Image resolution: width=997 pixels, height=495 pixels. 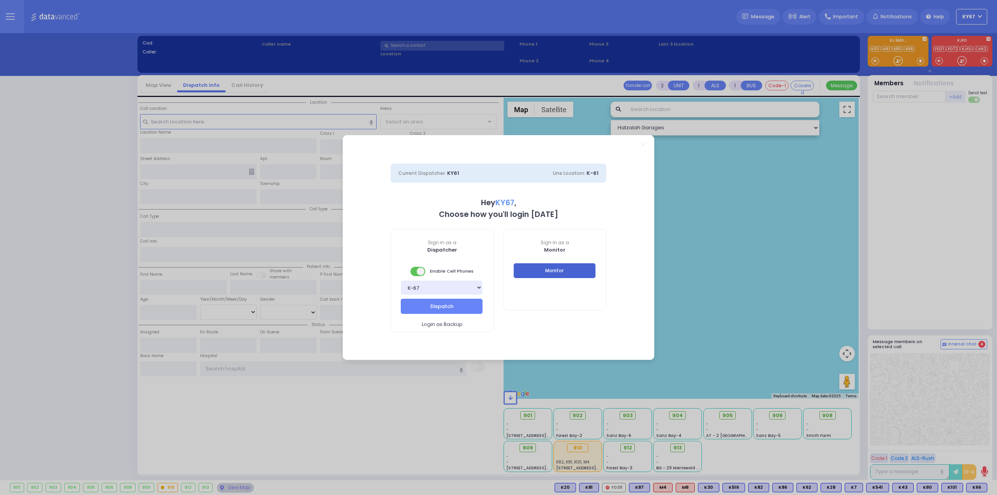 What do you see at coordinates (422, 173) in the screenshot?
I see `span: Current Dispatcher:` at bounding box center [422, 173].